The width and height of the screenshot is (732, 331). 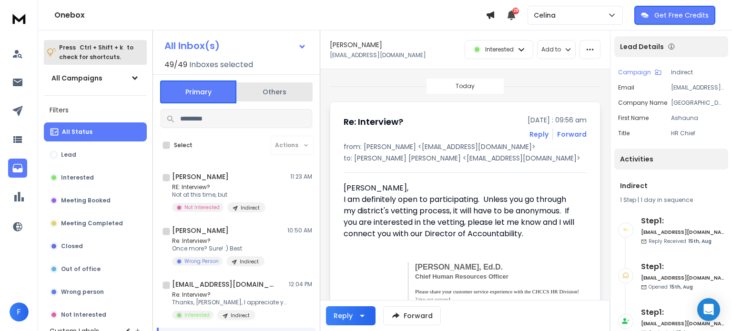 I want to click on p: All Status, so click(x=77, y=132).